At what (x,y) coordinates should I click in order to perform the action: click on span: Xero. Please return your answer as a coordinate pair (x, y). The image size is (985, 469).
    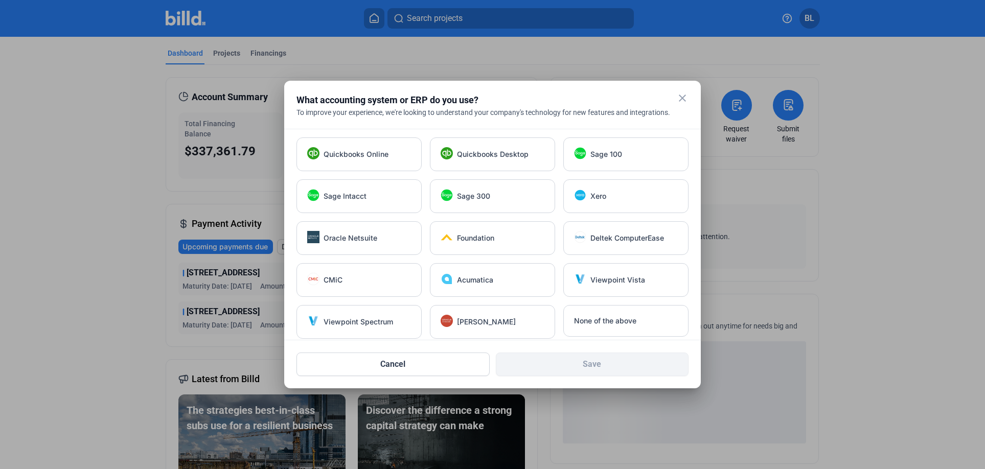
    Looking at the image, I should click on (598, 196).